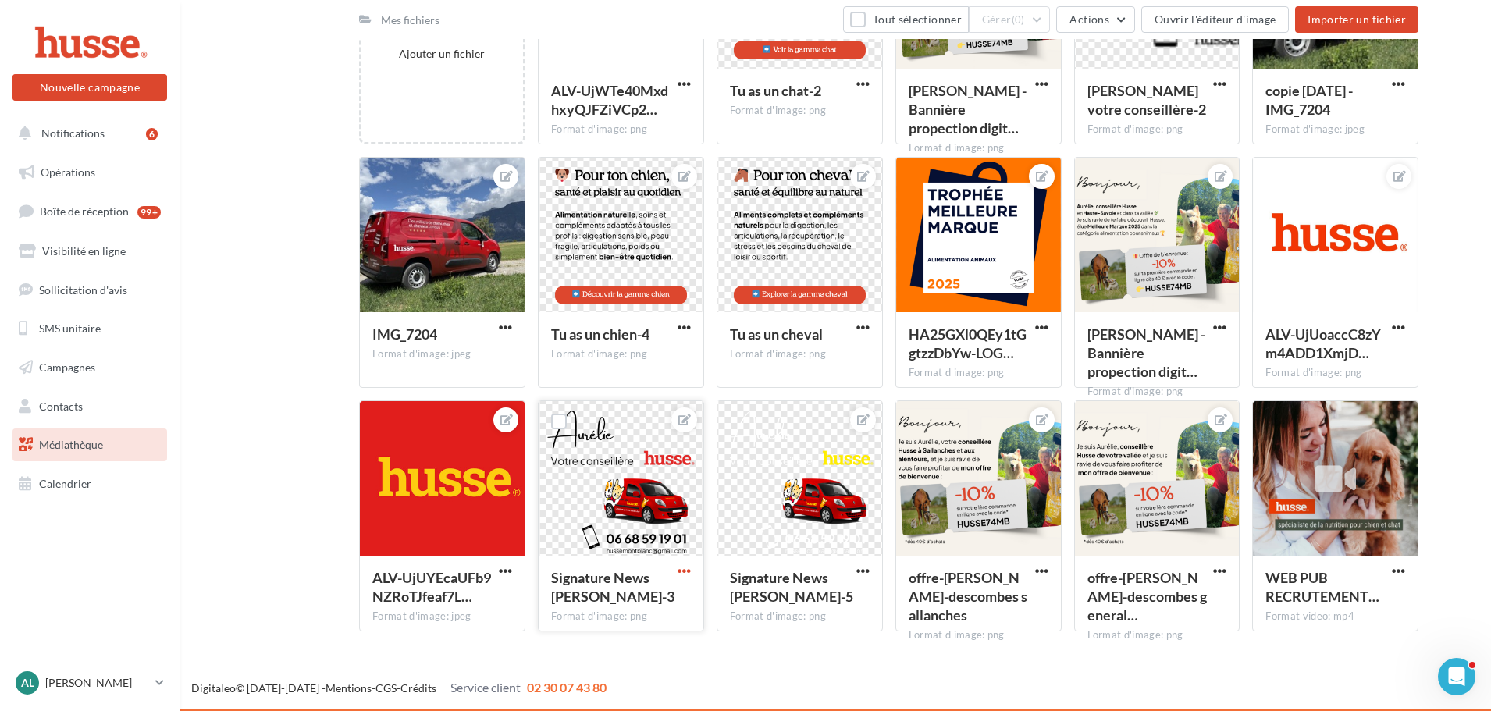 This screenshot has width=1491, height=711. Describe the element at coordinates (90, 407) in the screenshot. I see `a: Contacts` at that location.